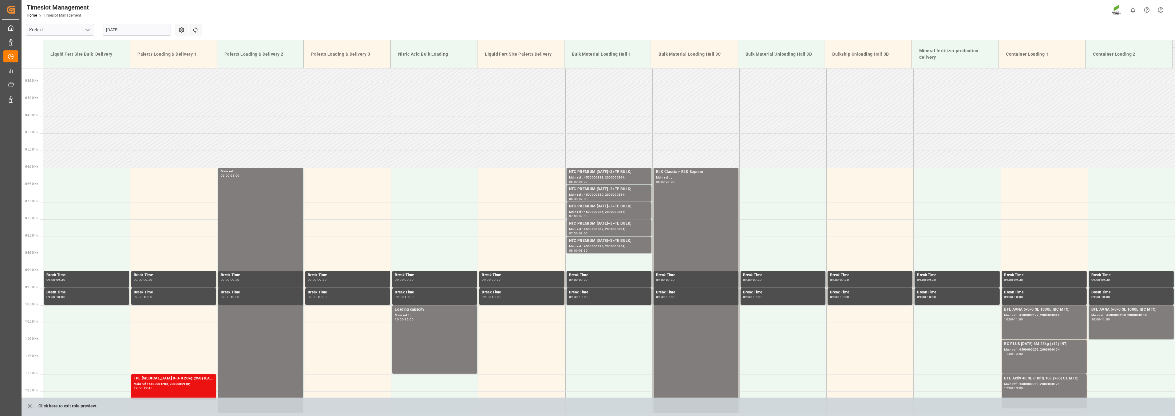 The width and height of the screenshot is (1175, 416). Describe the element at coordinates (609, 229) in the screenshot. I see `div: Main ref : 4500000882, 2000000854;` at that location.